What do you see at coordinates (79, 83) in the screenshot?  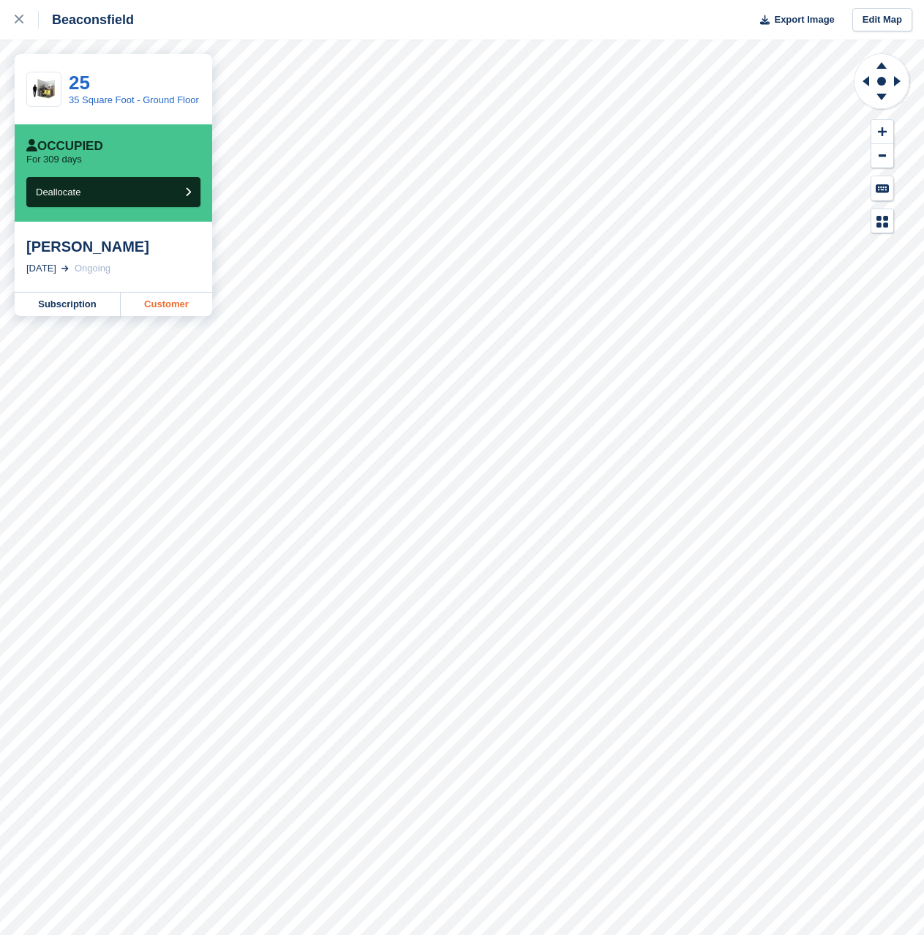 I see `a: 25` at bounding box center [79, 83].